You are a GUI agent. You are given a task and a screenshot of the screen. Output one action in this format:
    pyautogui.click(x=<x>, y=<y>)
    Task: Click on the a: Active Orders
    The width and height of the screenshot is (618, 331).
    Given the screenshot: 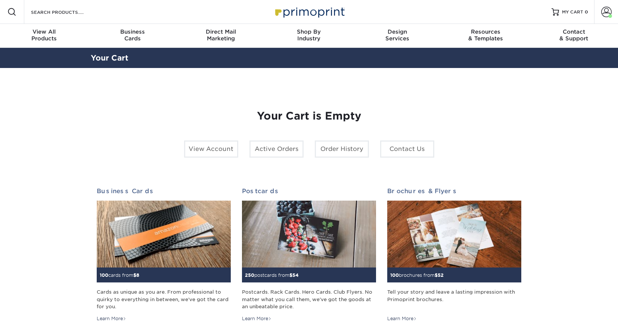 What is the action you would take?
    pyautogui.click(x=276, y=149)
    